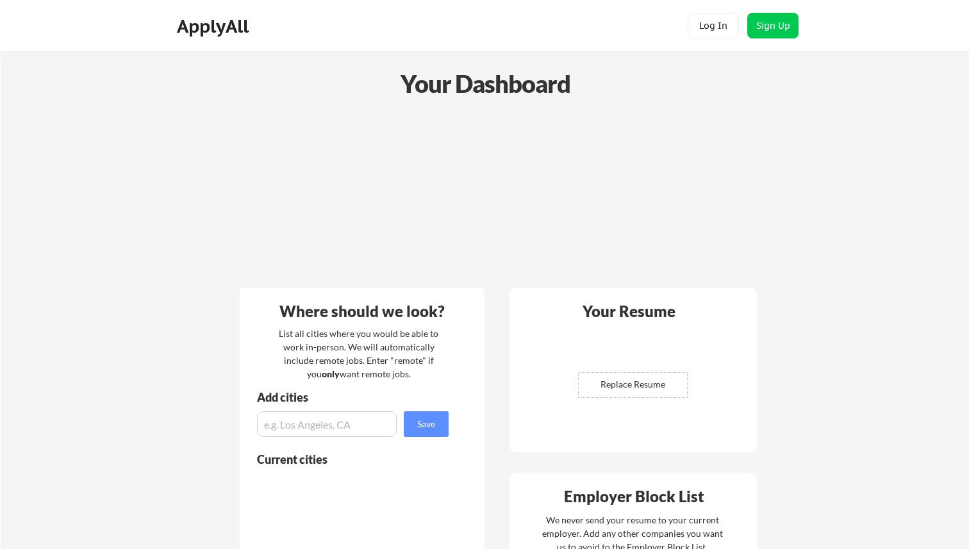 This screenshot has width=969, height=549. What do you see at coordinates (362, 312) in the screenshot?
I see `div: Where should we look?` at bounding box center [362, 312].